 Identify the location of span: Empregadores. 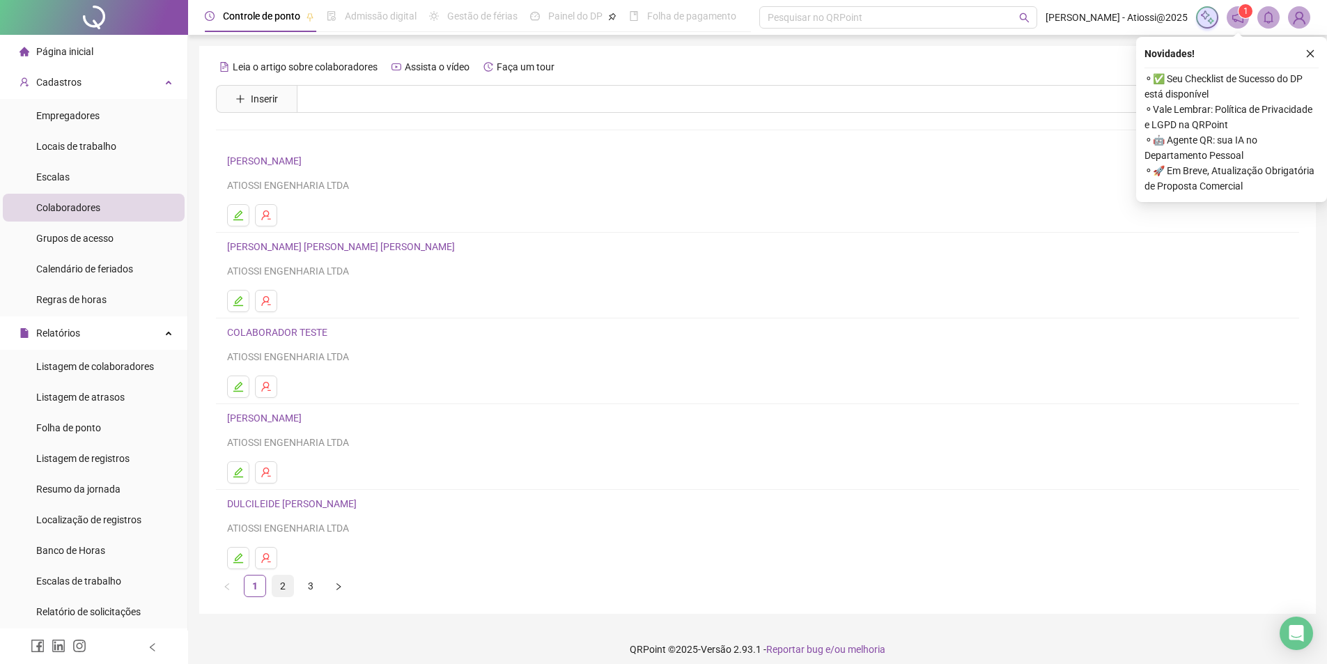
(68, 116).